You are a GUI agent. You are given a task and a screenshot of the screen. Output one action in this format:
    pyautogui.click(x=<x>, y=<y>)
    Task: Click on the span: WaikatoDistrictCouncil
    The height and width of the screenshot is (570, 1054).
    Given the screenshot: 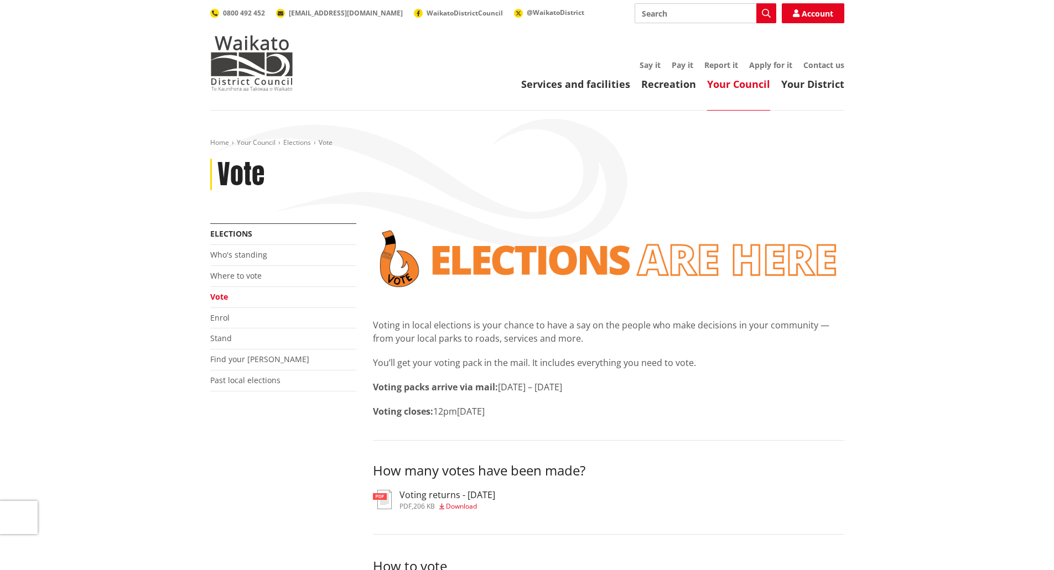 What is the action you would take?
    pyautogui.click(x=465, y=13)
    